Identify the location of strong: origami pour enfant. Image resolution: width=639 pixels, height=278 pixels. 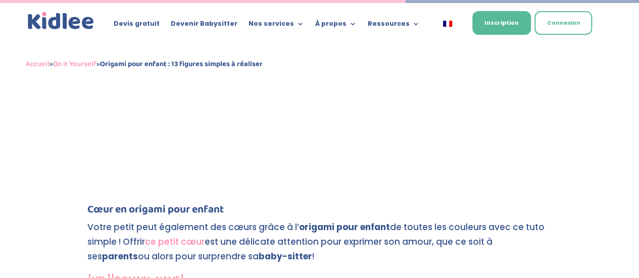
(344, 227).